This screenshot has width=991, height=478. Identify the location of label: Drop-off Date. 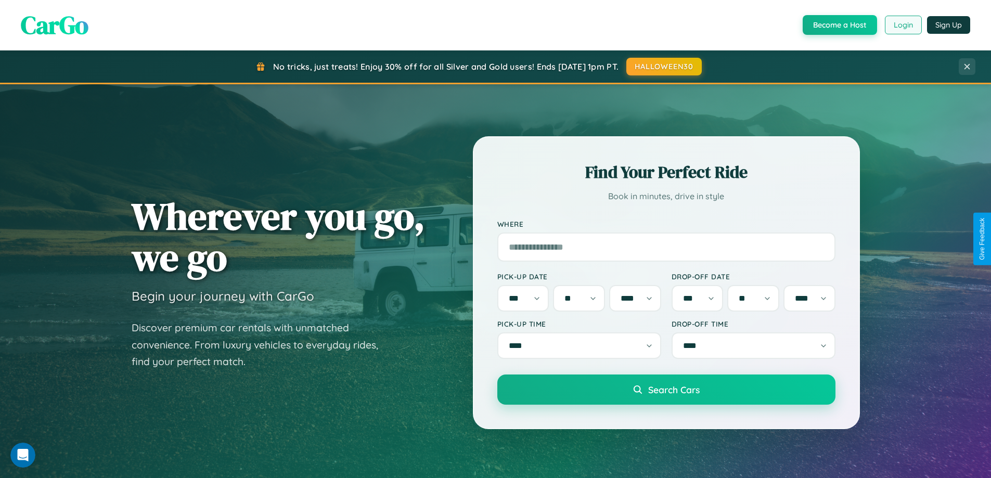
(753, 276).